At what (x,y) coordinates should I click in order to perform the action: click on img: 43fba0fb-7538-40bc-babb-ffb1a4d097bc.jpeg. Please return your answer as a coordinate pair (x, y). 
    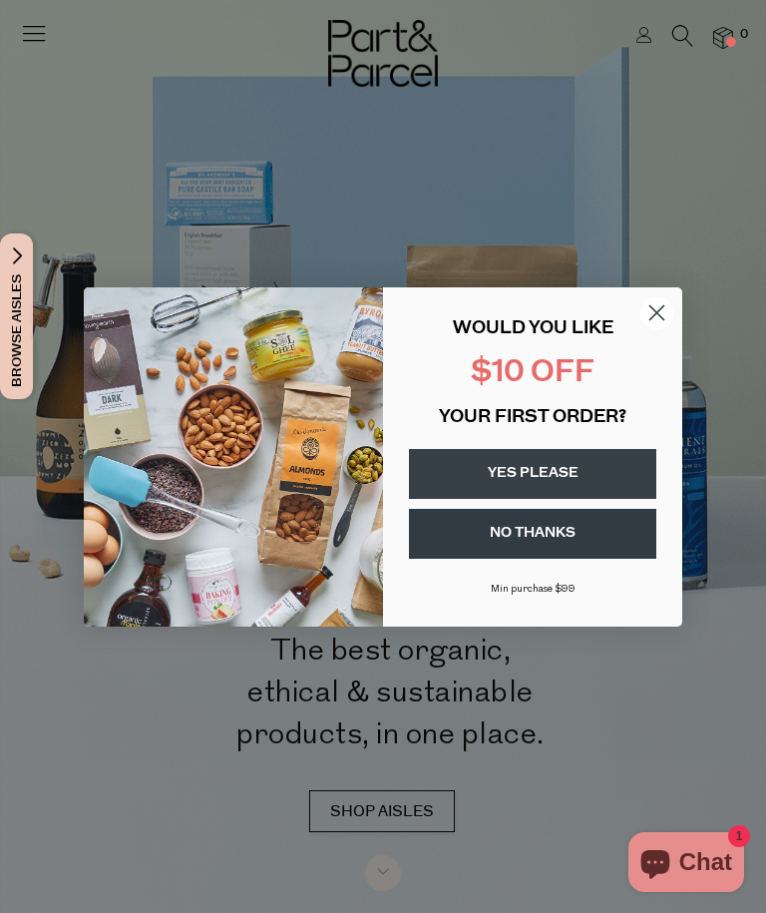
    Looking at the image, I should click on (234, 457).